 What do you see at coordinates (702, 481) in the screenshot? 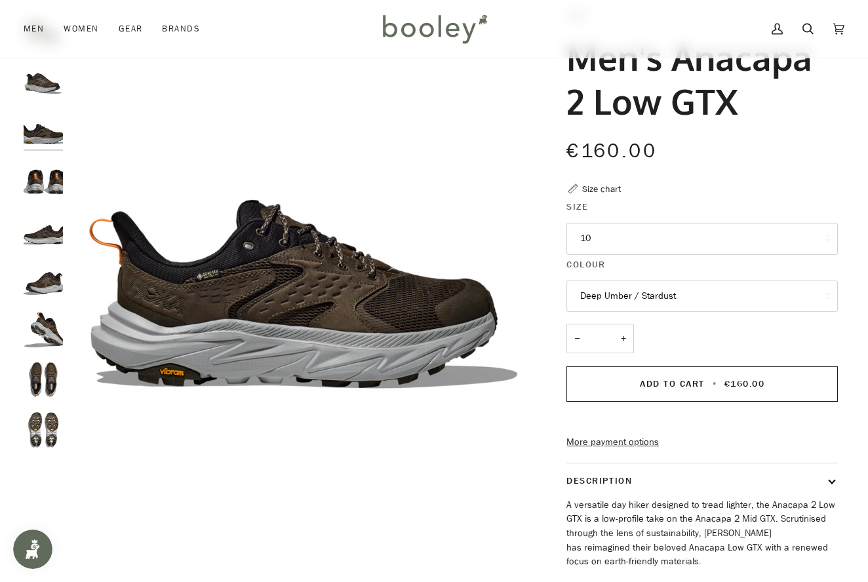
I see `button: Description` at bounding box center [702, 481].